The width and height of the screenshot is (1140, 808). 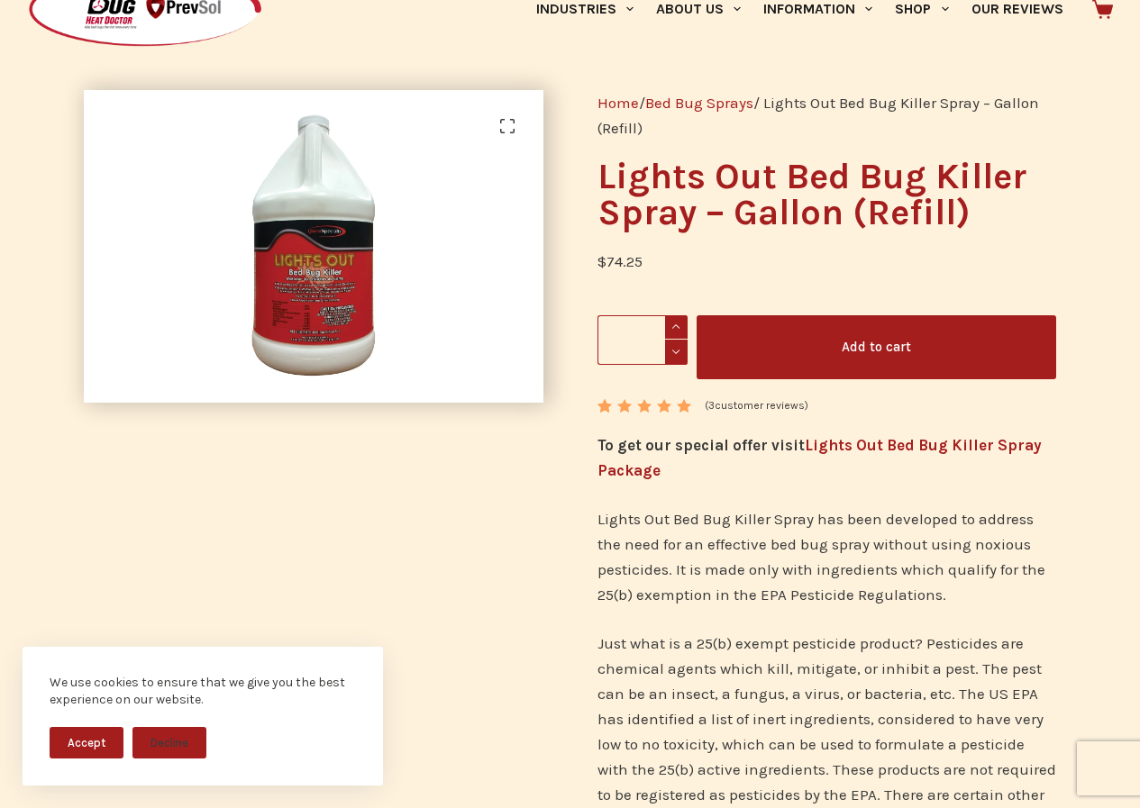 What do you see at coordinates (86, 742) in the screenshot?
I see `button: Accept` at bounding box center [86, 742].